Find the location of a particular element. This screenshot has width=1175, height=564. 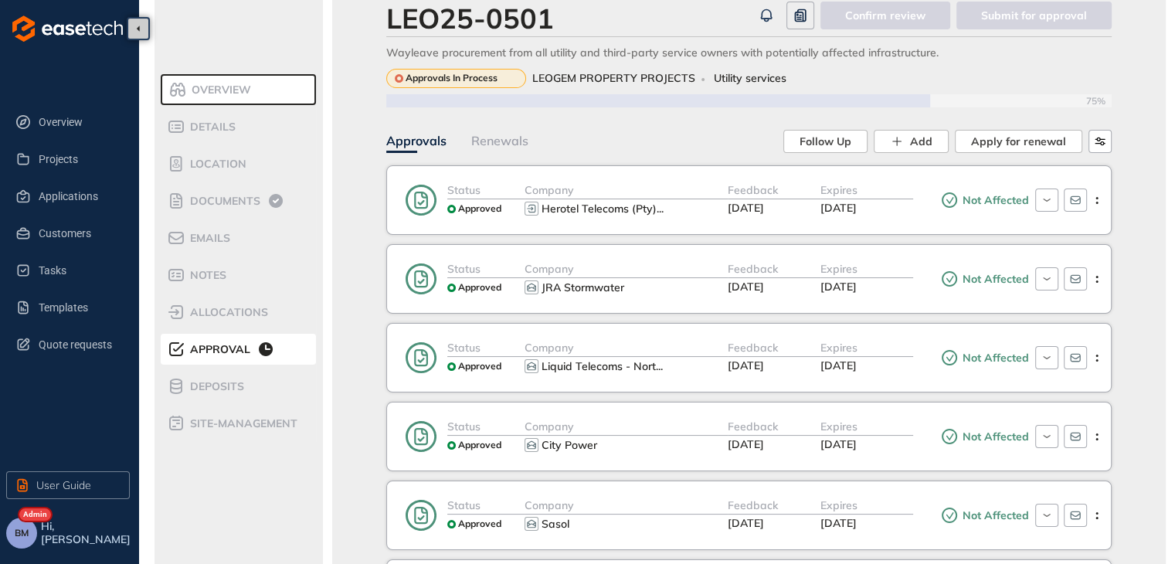

span: Quote requests is located at coordinates (78, 344).